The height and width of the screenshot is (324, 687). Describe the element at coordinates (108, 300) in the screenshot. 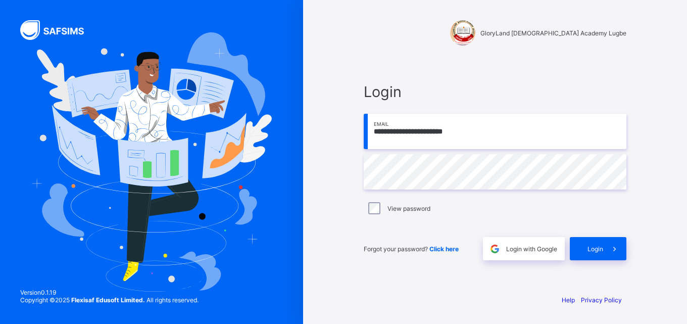

I see `strong: Flexisaf Edusoft Limited.` at that location.